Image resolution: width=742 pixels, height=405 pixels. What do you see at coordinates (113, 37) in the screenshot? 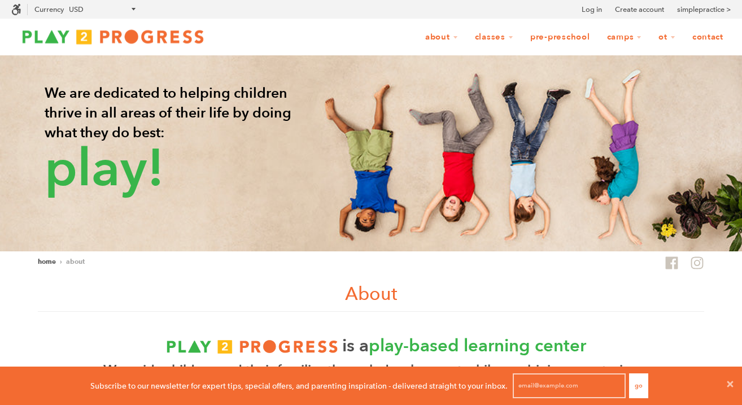
I see `img: Play2Progress logo` at bounding box center [113, 37].